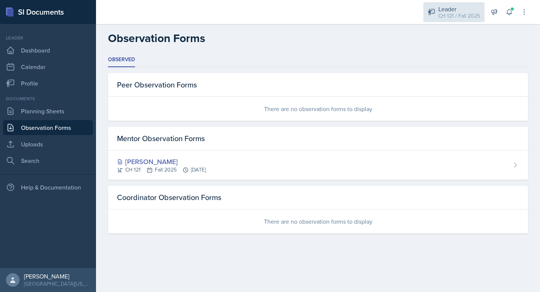  What do you see at coordinates (48, 67) in the screenshot?
I see `a: Calendar` at bounding box center [48, 67].